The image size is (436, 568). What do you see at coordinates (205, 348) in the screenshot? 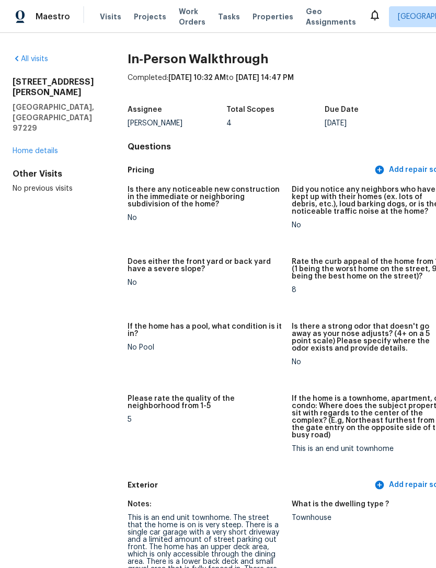
I see `div: No Pool` at bounding box center [205, 348].